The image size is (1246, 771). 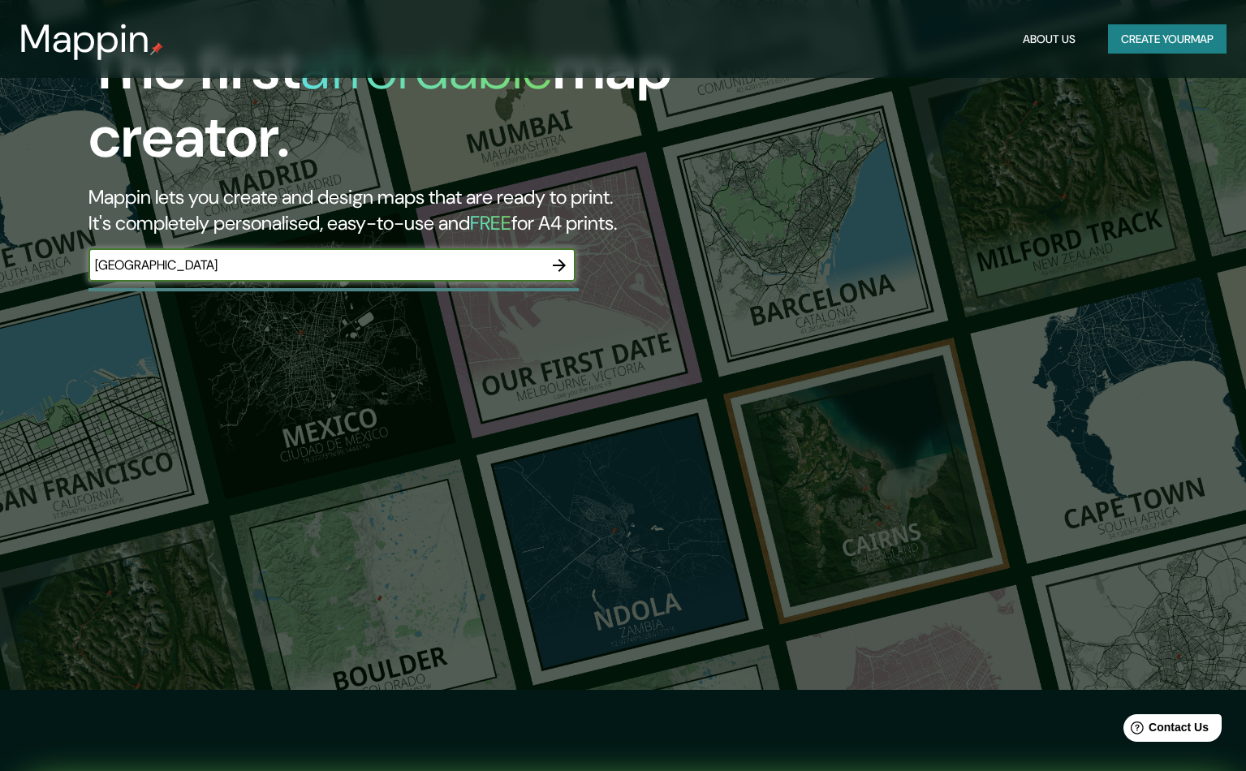 What do you see at coordinates (77, 19) in the screenshot?
I see `span: Contact Us` at bounding box center [77, 19].